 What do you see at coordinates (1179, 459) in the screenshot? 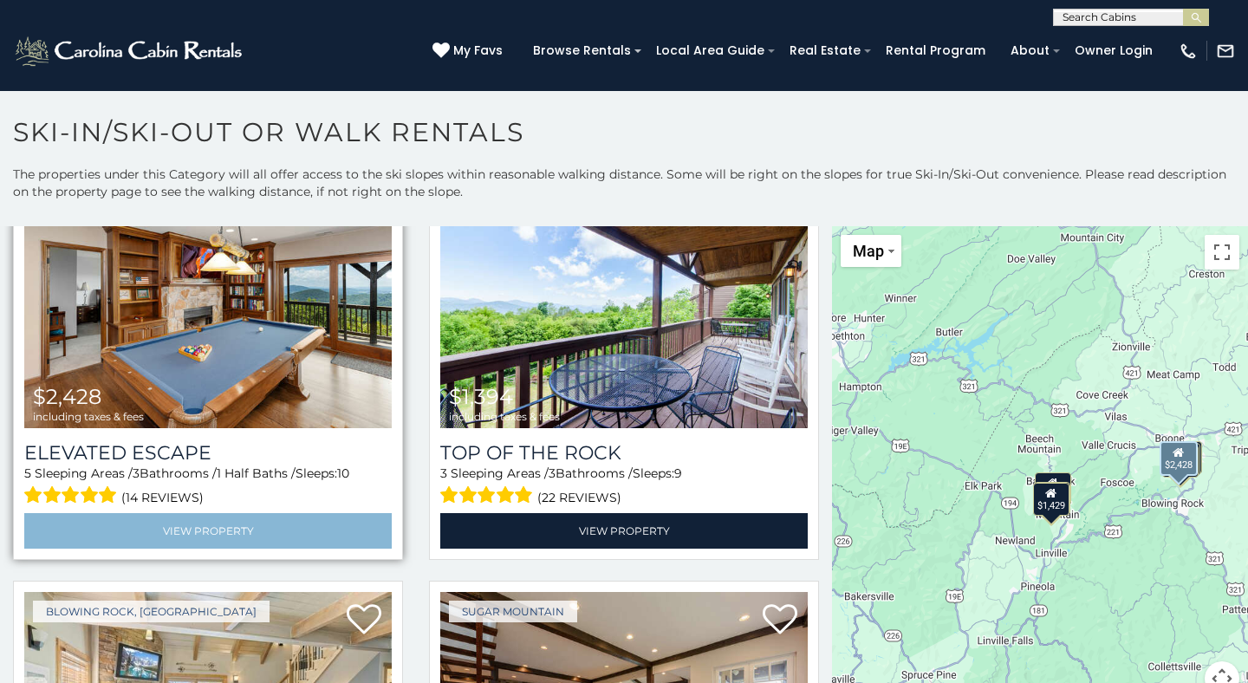
I see `div: $2,428` at bounding box center [1179, 459].